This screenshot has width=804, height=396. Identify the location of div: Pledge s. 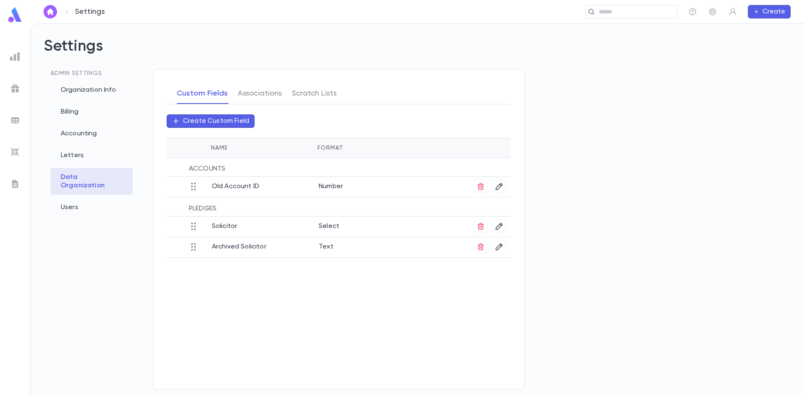
(339, 207).